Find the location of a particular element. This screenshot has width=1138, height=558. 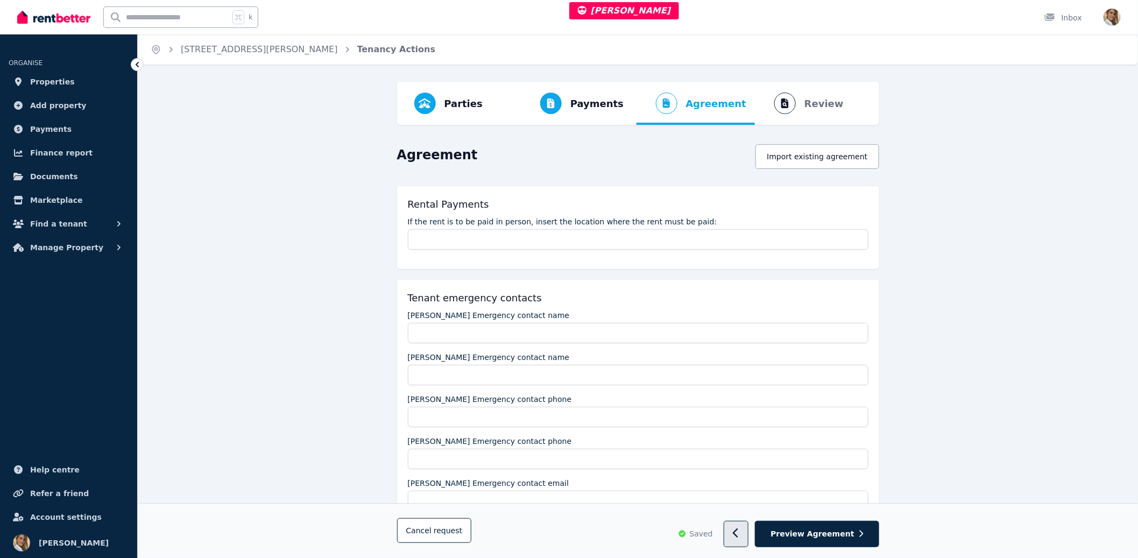

button: Cancelrequest is located at coordinates (434, 531).